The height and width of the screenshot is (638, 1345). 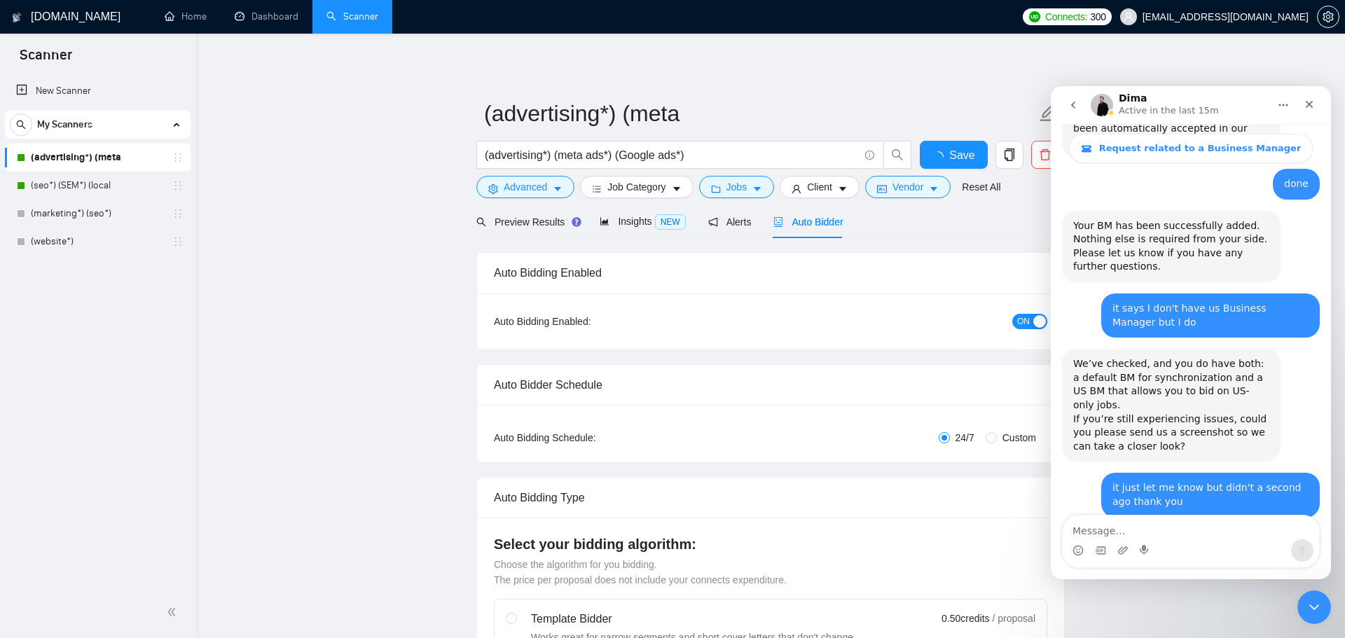 What do you see at coordinates (1009, 155) in the screenshot?
I see `button: copy` at bounding box center [1009, 155].